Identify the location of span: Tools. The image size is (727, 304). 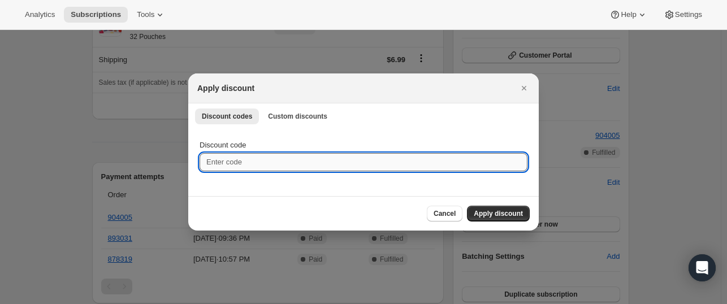
(145, 15).